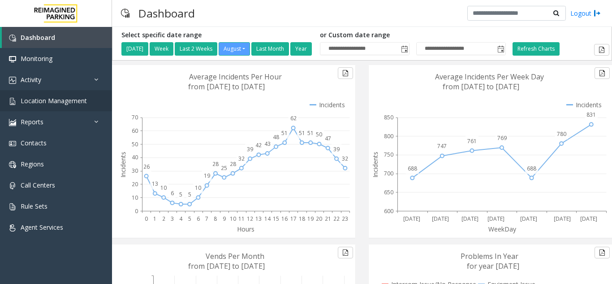  What do you see at coordinates (388, 154) in the screenshot?
I see `text: 750` at bounding box center [388, 154].